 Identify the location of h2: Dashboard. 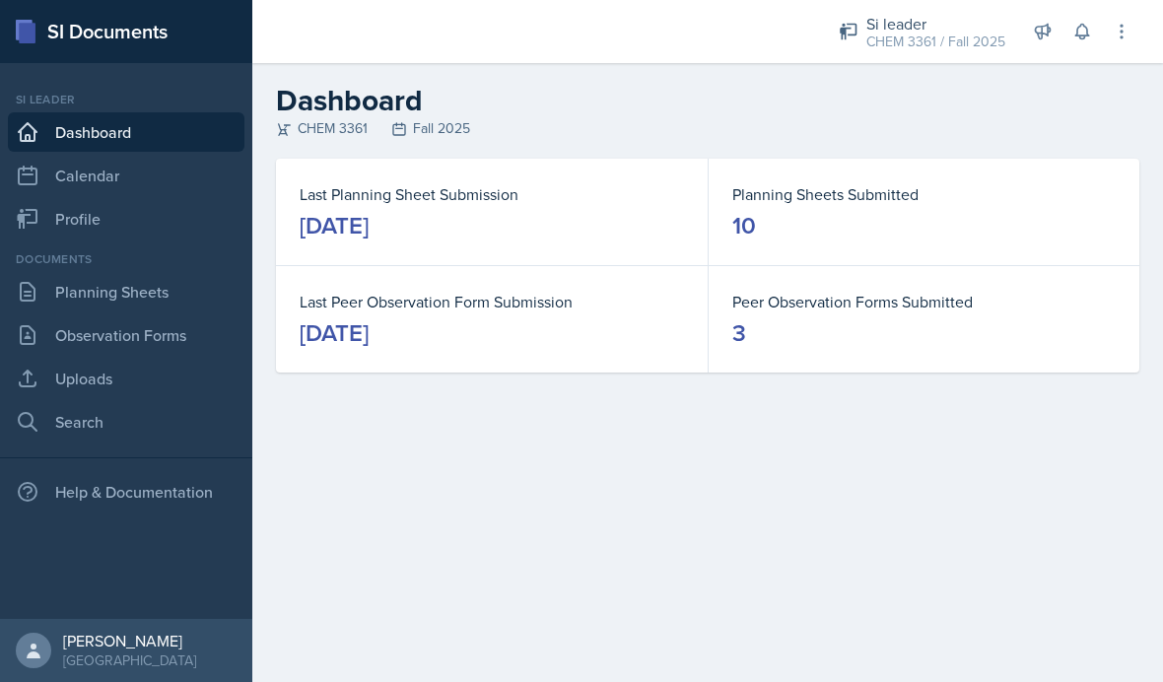
(708, 101).